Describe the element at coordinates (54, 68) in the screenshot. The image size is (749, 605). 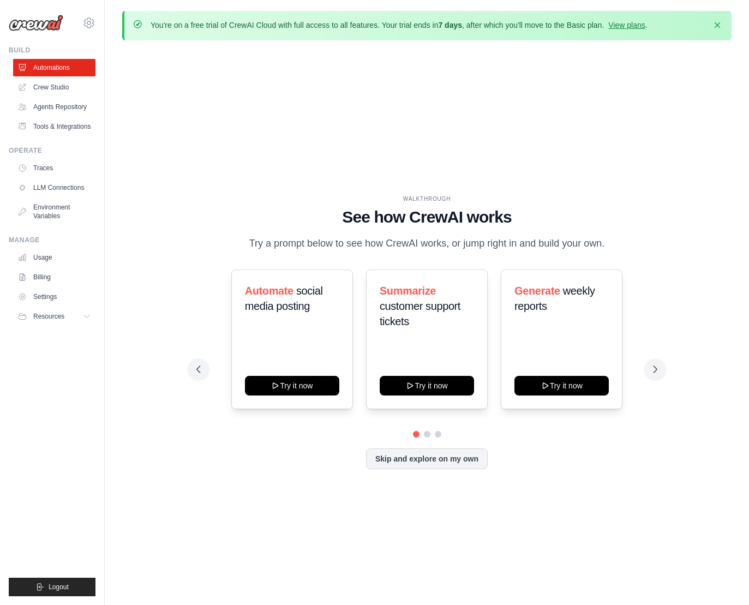
I see `a: Automations` at that location.